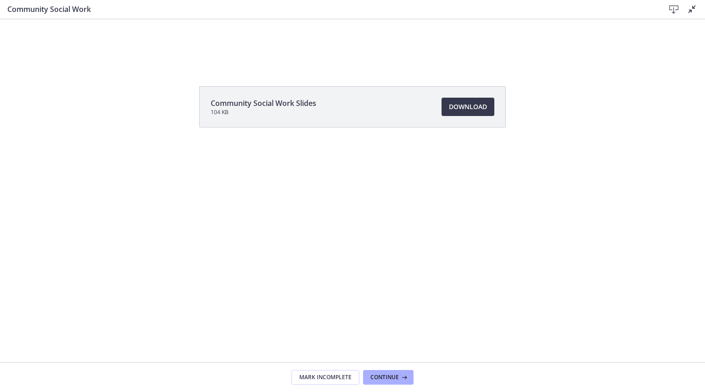  What do you see at coordinates (384, 378) in the screenshot?
I see `span: Continue` at bounding box center [384, 378].